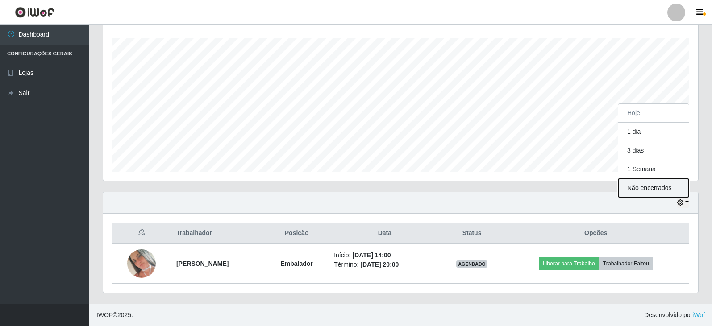  What do you see at coordinates (653, 132) in the screenshot?
I see `button: 1 dia` at bounding box center [653, 132].